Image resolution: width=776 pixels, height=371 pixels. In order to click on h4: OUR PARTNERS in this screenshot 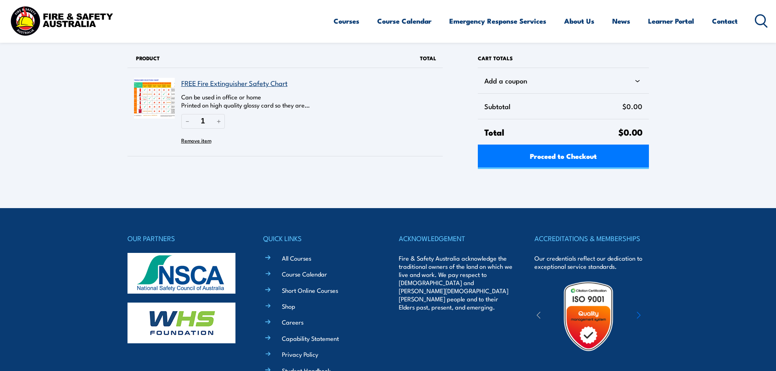, I will do `click(185, 238)`.